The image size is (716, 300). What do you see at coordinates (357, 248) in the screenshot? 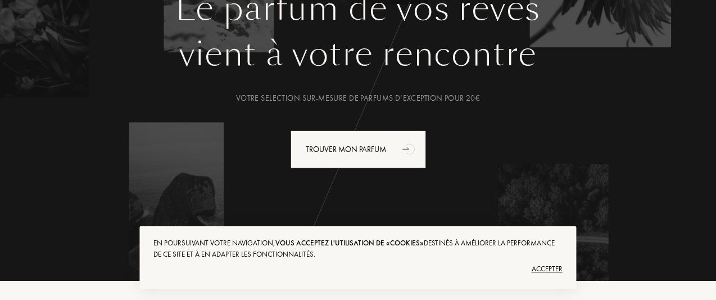
I see `div: En poursuivant votre navigation, destinés à améliorer la performance de ce site et à en adapter l...` at bounding box center [357, 248].